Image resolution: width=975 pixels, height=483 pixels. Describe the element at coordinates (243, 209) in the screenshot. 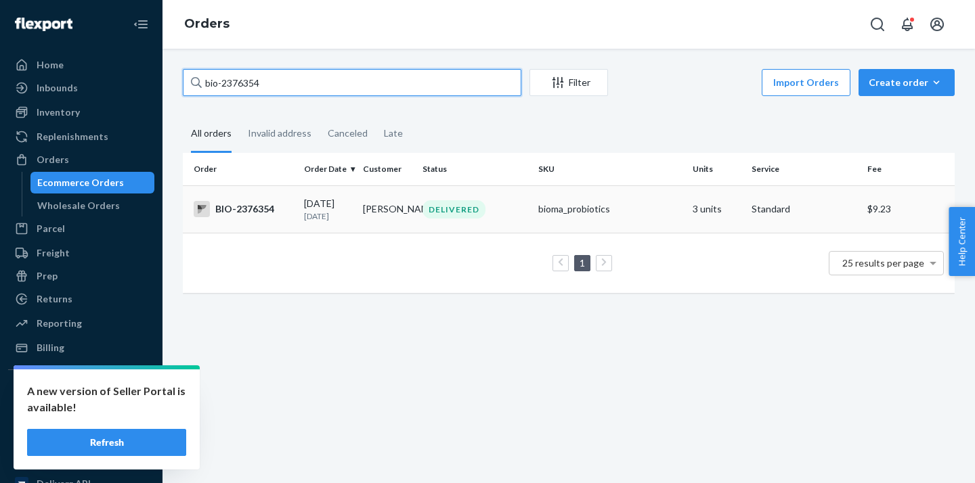

I see `div: BIO-2376354` at that location.